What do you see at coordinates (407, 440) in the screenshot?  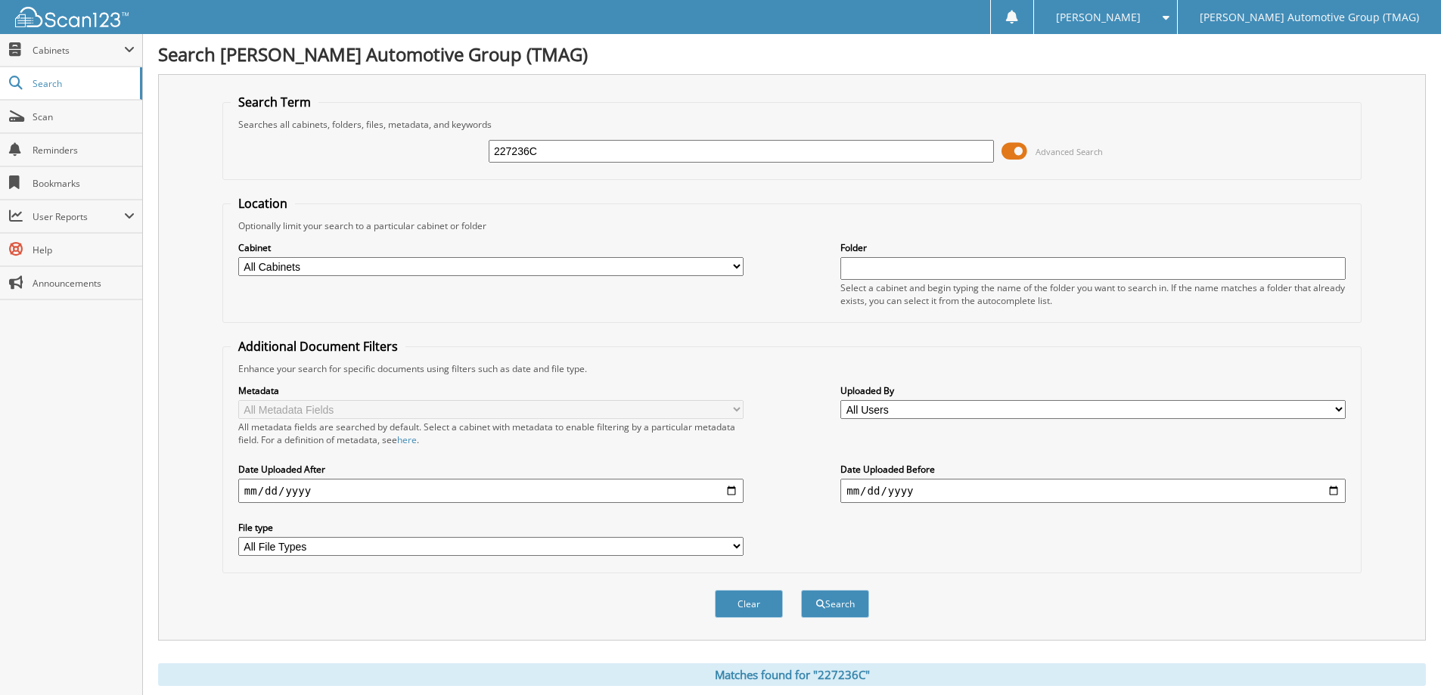 I see `a: here` at bounding box center [407, 440].